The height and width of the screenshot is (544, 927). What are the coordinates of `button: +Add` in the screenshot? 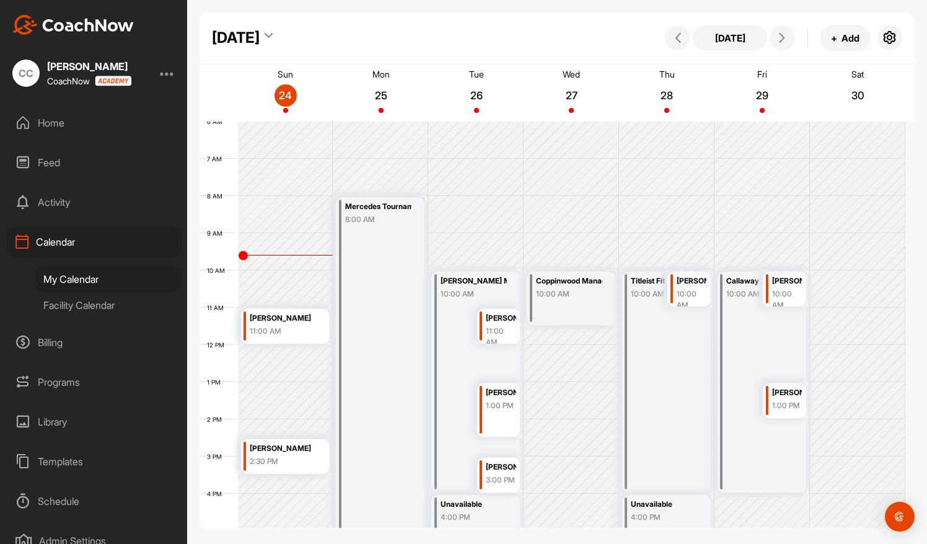 It's located at (845, 38).